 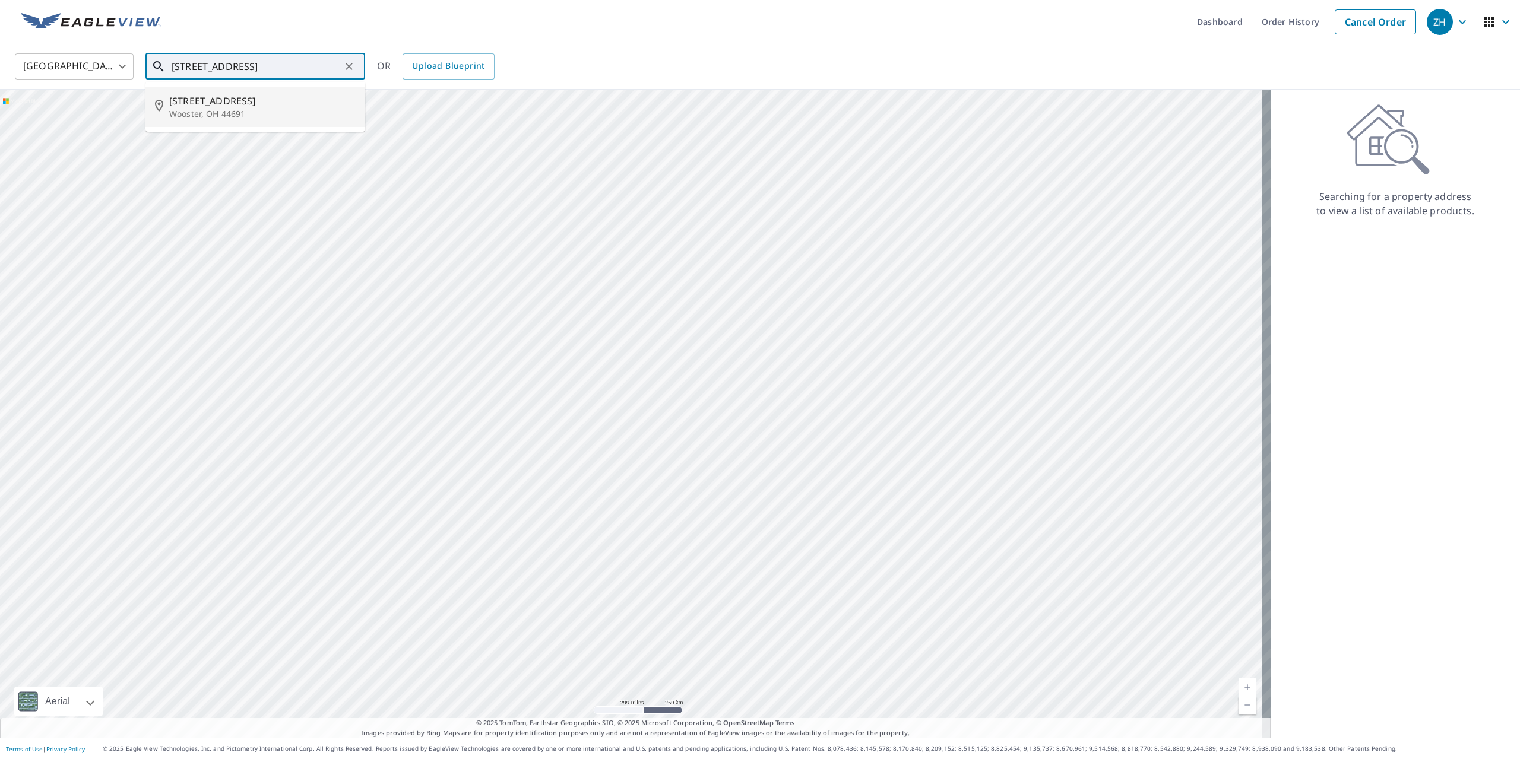 I want to click on div: OR, so click(x=436, y=66).